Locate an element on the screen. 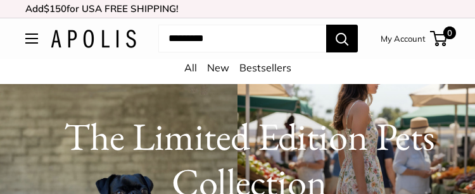  button: Search is located at coordinates (342, 39).